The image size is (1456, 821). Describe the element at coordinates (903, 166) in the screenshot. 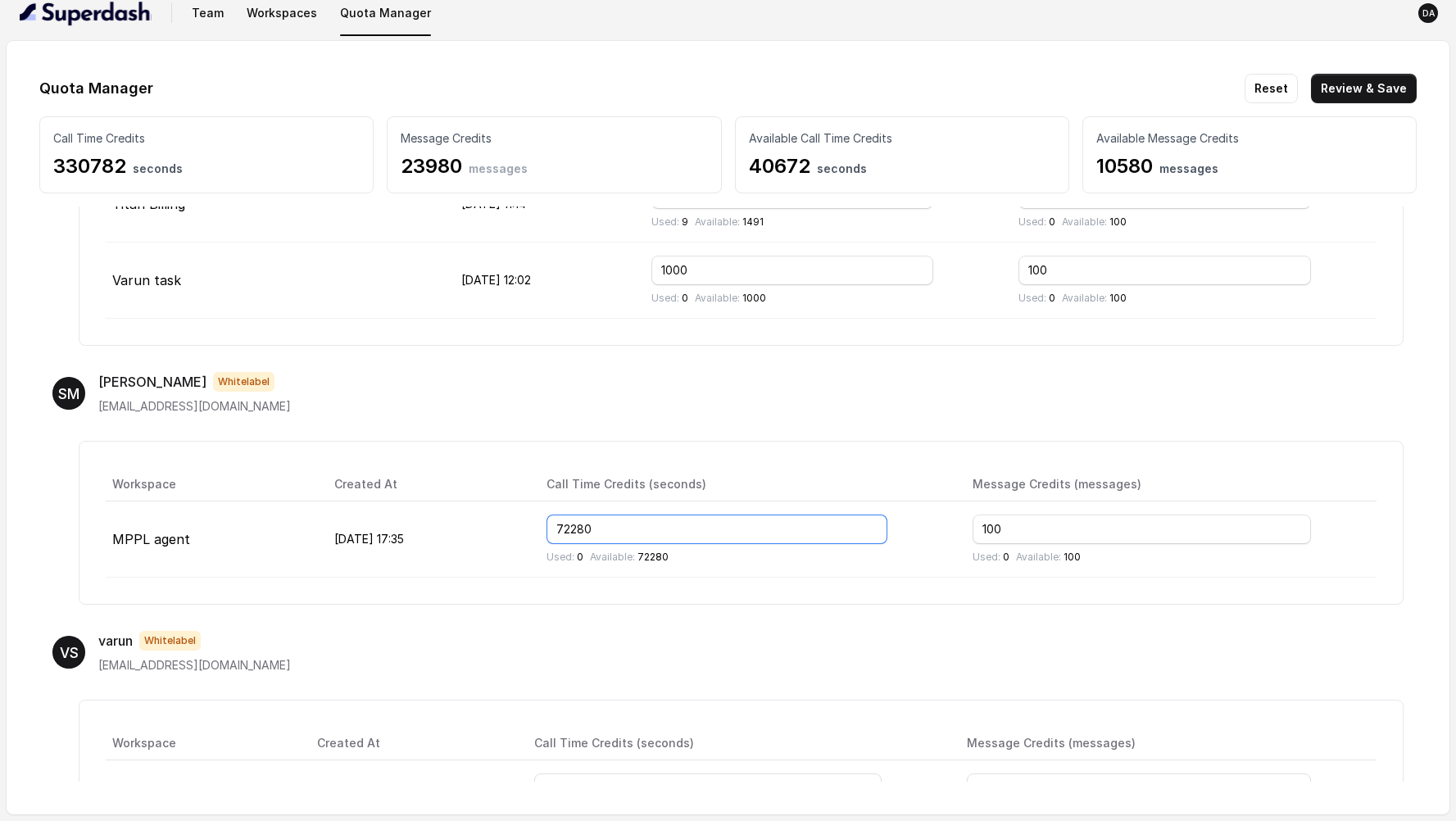

I see `p: 40672` at that location.